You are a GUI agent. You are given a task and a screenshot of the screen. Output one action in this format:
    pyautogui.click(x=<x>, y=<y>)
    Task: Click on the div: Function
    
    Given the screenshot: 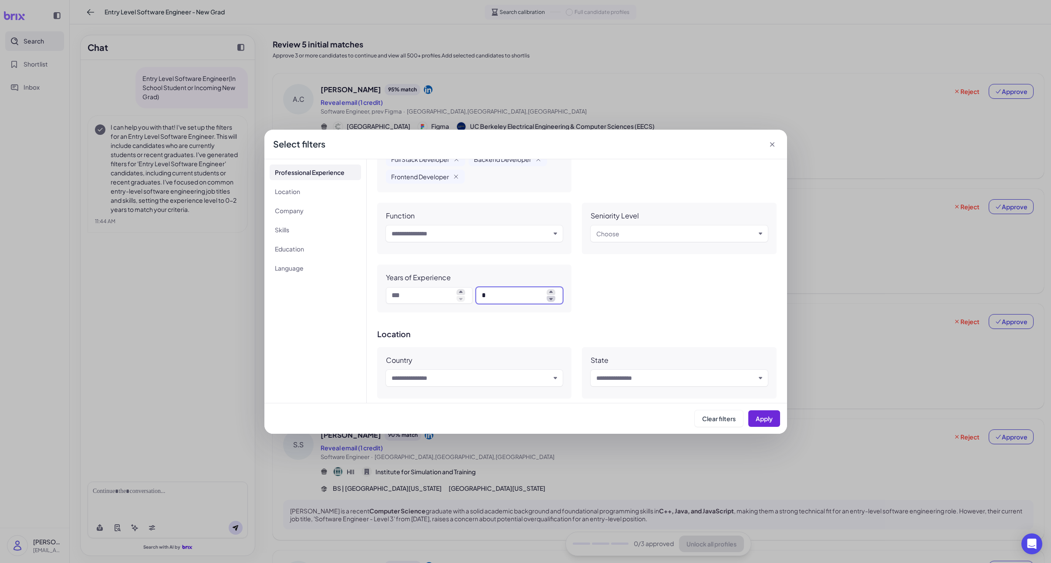 What is the action you would take?
    pyautogui.click(x=400, y=216)
    